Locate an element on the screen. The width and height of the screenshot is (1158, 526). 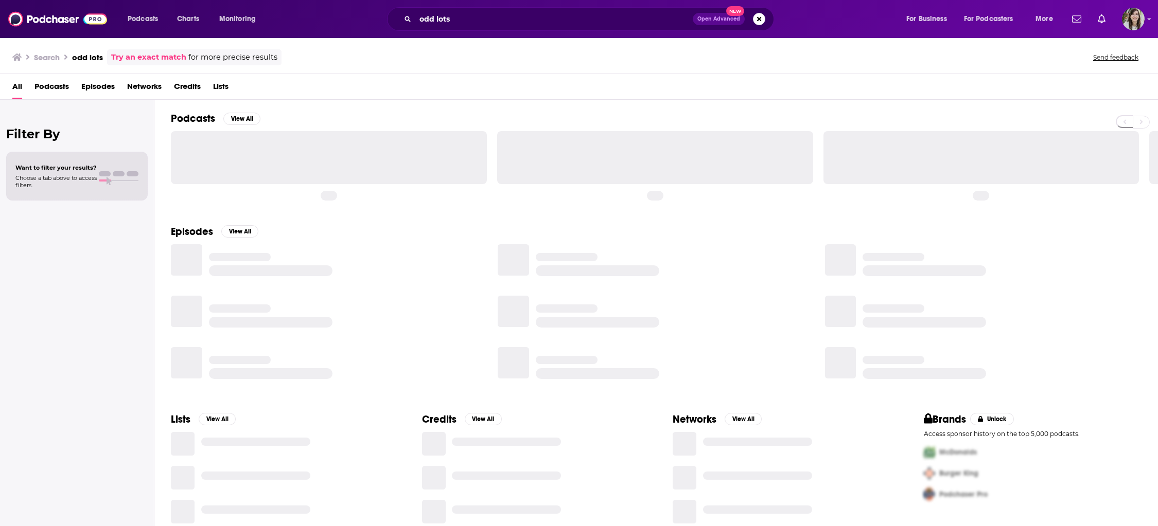
img: Second Pro Logo is located at coordinates (929, 473).